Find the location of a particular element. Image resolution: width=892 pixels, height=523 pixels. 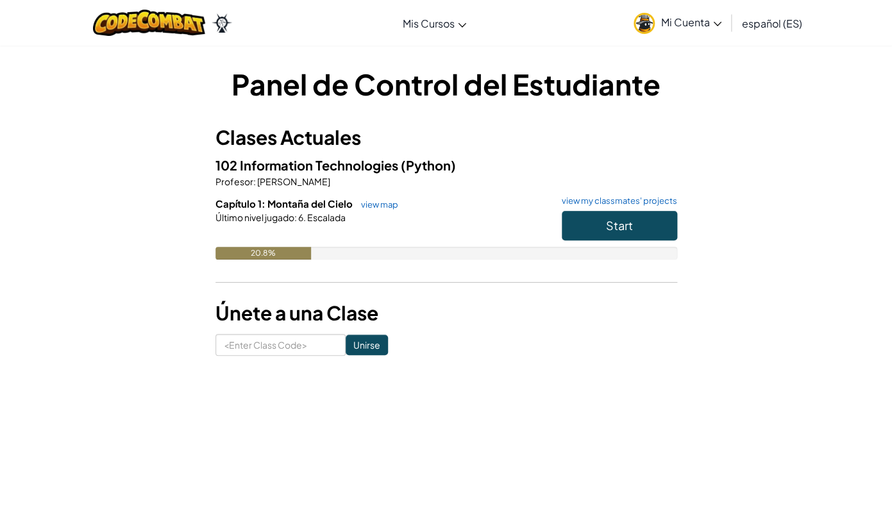

span: Profesor is located at coordinates (234, 182).